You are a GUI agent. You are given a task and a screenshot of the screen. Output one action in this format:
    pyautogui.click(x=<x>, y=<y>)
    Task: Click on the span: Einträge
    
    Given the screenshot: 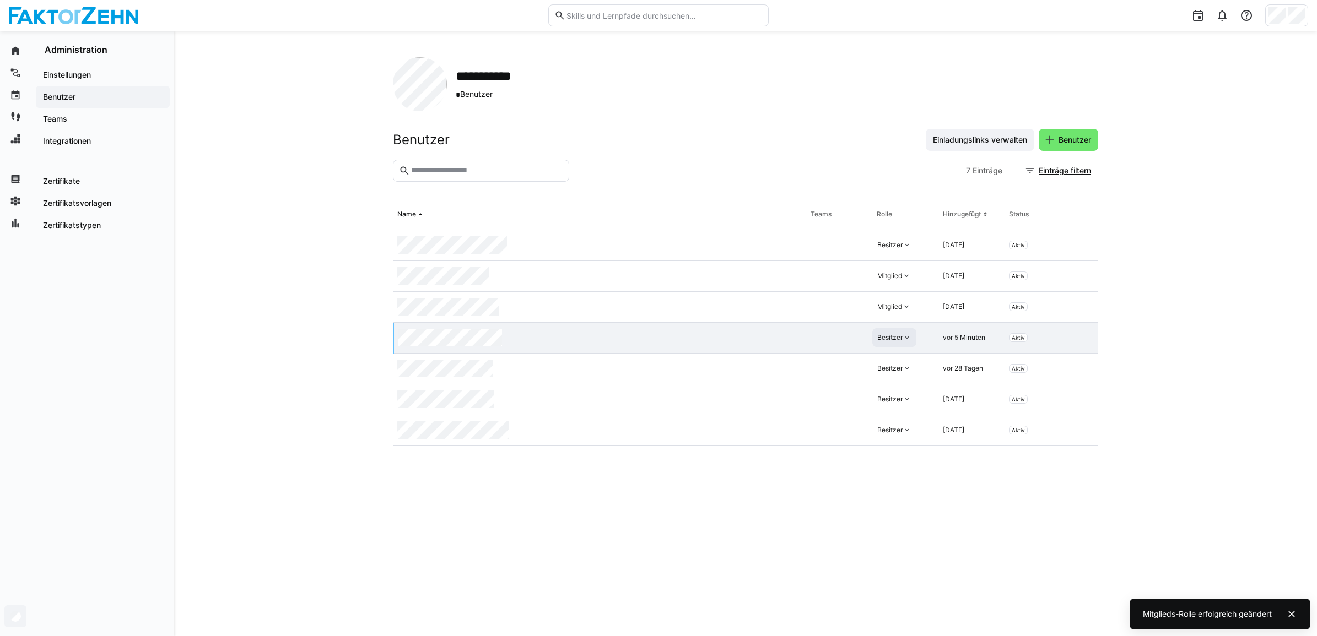 What is the action you would take?
    pyautogui.click(x=987, y=171)
    